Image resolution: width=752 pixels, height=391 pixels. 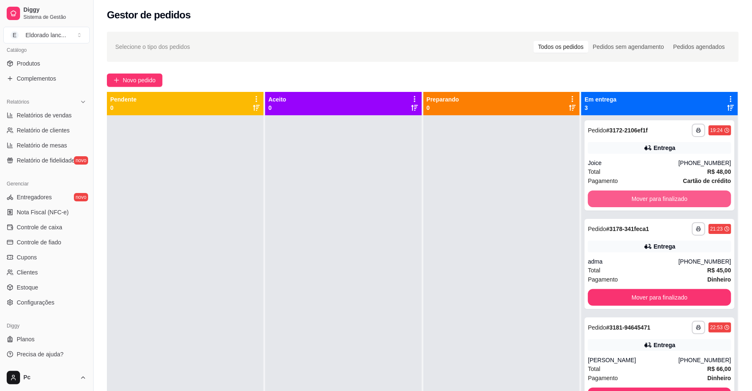 I want to click on span: Controle de fiado, so click(x=39, y=242).